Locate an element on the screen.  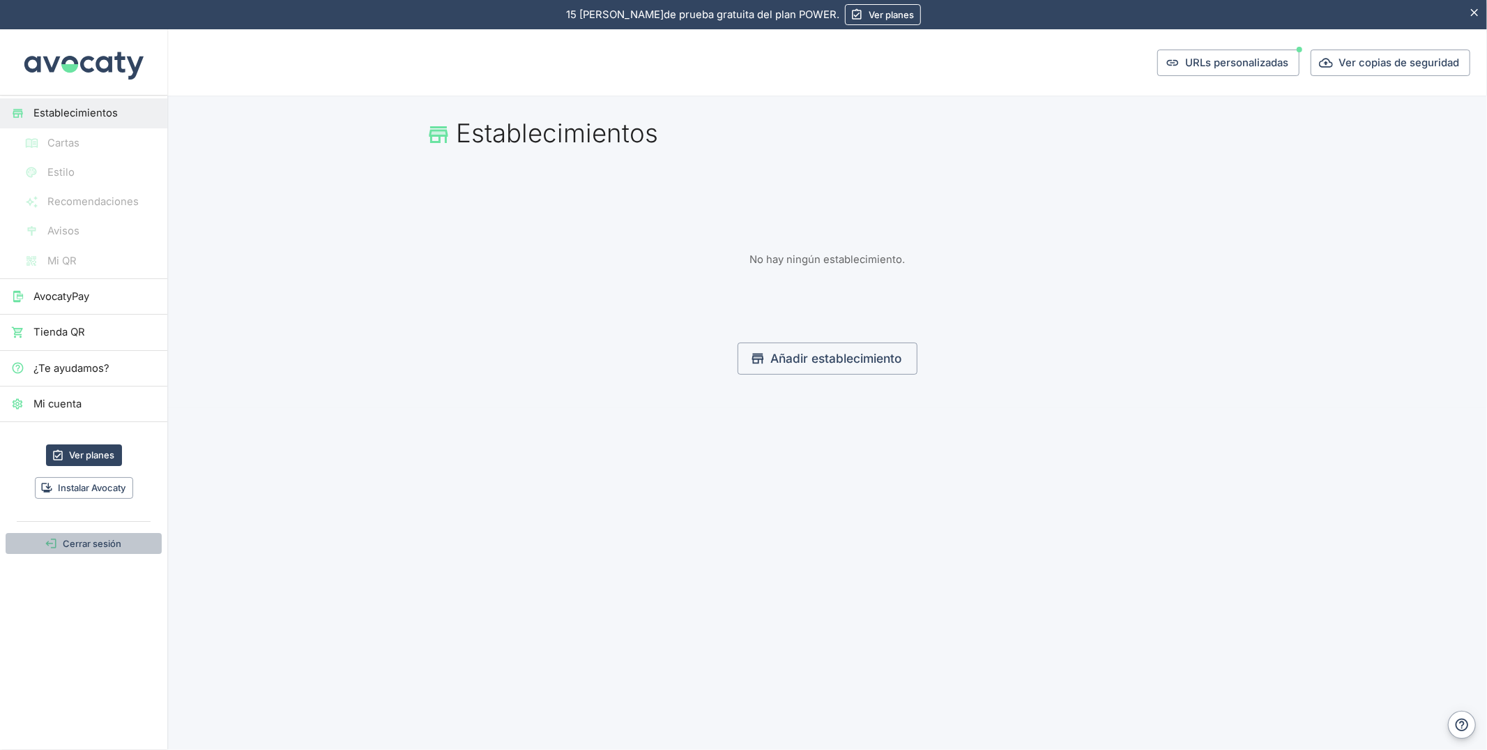
button: URLs personalizadas is located at coordinates (1229, 63).